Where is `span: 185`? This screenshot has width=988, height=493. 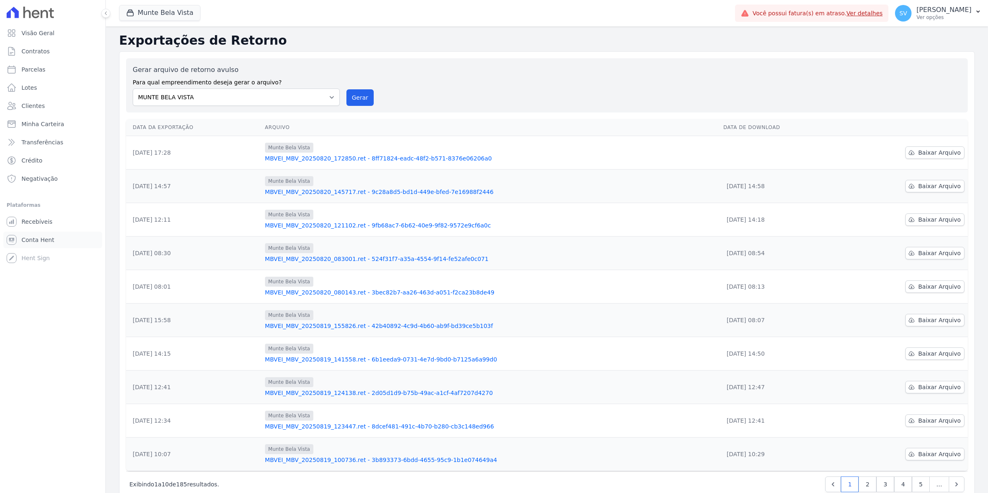
span: 185 is located at coordinates (181, 484).